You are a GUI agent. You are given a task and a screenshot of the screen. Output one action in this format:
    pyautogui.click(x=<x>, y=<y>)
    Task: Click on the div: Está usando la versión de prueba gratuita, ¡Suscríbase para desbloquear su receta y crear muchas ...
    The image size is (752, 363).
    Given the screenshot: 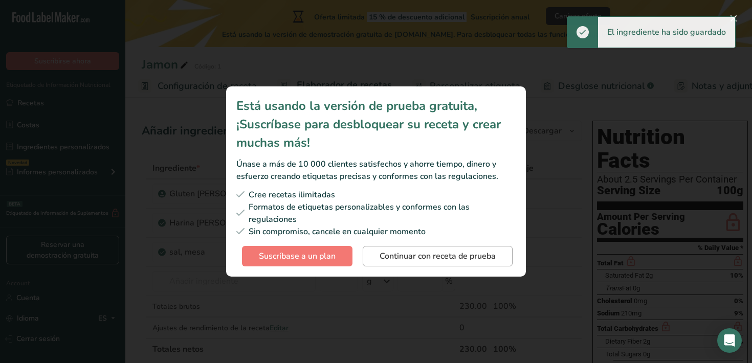 What is the action you would take?
    pyautogui.click(x=376, y=124)
    